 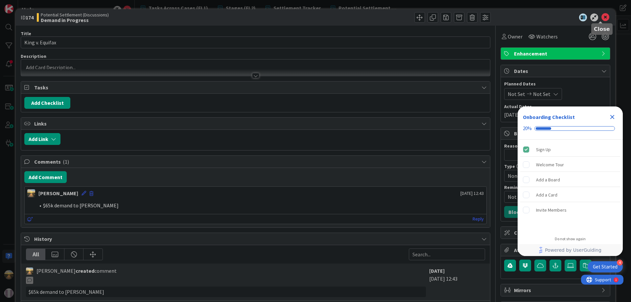 I want to click on div: Sign Up is complete., so click(x=570, y=150).